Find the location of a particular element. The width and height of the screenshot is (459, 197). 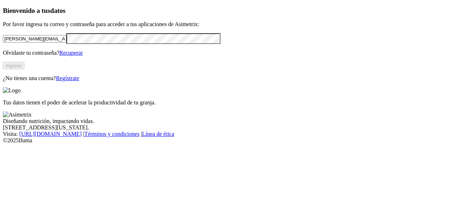

img: Logo is located at coordinates (12, 91).